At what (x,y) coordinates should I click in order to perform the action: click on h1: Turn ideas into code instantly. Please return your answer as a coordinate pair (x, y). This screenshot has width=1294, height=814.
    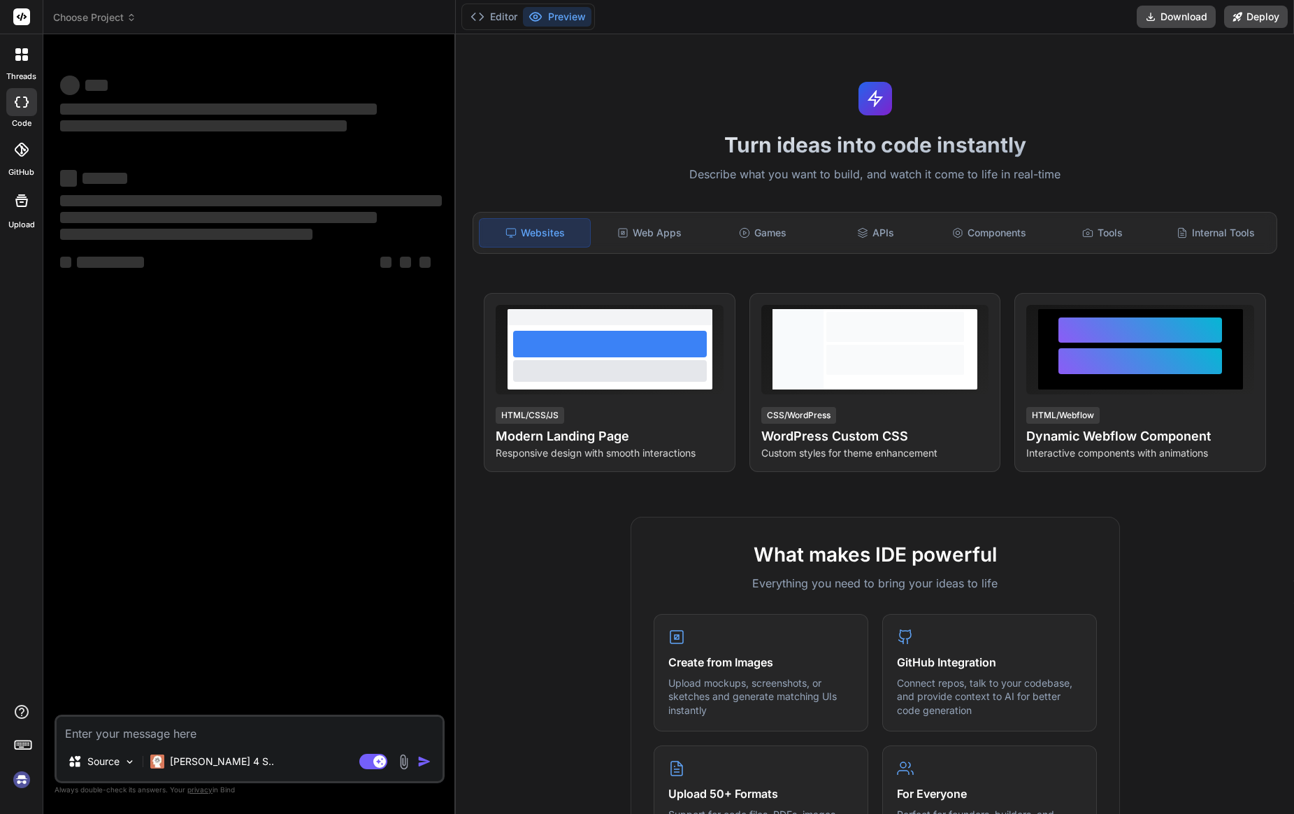
    Looking at the image, I should click on (875, 145).